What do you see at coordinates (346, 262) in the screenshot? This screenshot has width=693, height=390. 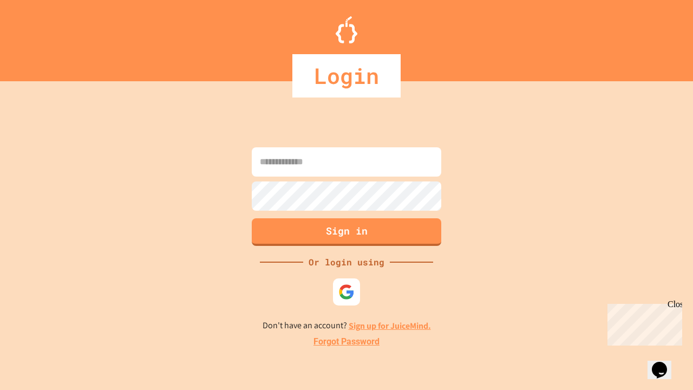 I see `div: Or login using` at bounding box center [346, 262].